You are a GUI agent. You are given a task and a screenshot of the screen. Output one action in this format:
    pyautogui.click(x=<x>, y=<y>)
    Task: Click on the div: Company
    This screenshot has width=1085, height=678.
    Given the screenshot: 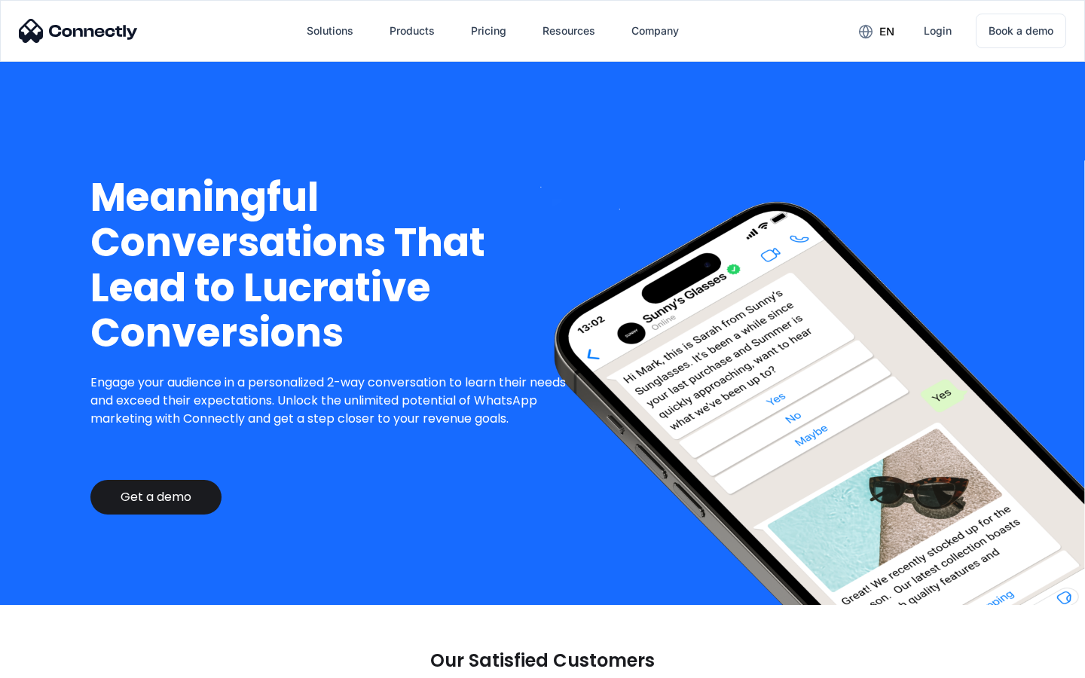 What is the action you would take?
    pyautogui.click(x=655, y=31)
    